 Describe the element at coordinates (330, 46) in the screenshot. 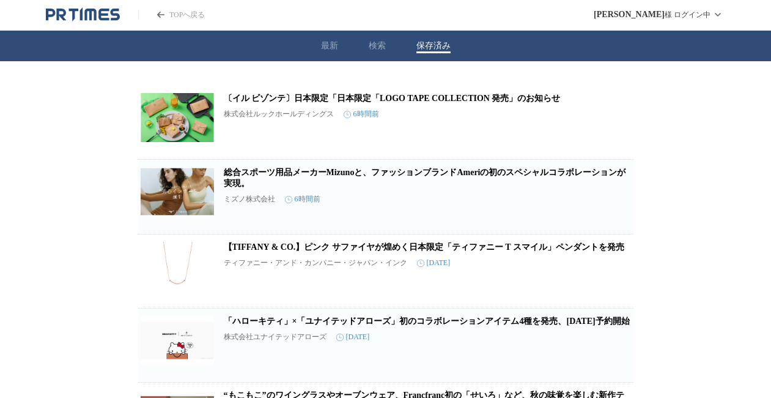

I see `button: 最新` at that location.